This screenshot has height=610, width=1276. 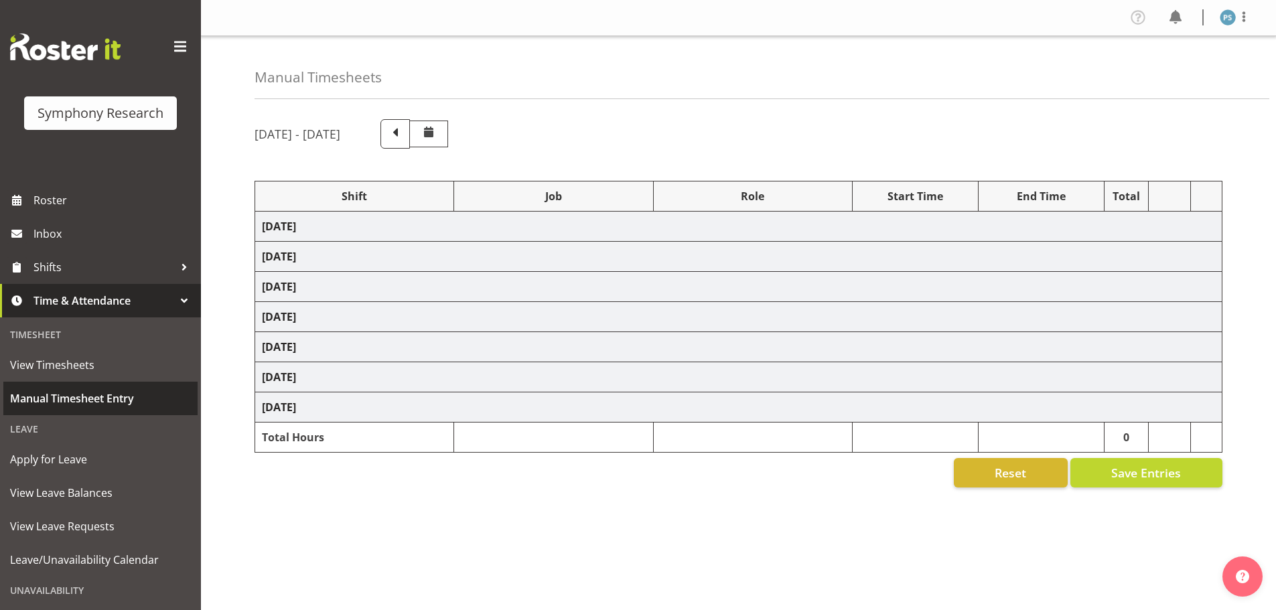 What do you see at coordinates (354, 196) in the screenshot?
I see `div: Shift` at bounding box center [354, 196].